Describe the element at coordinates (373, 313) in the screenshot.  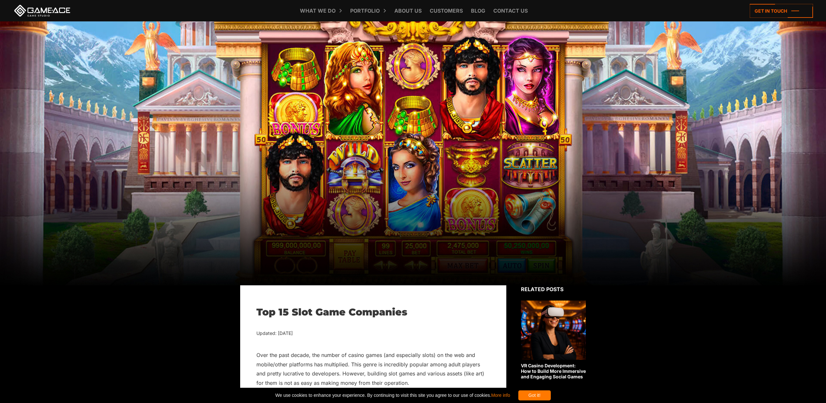
I see `h1: Top 15 Slot Game Companies` at that location.